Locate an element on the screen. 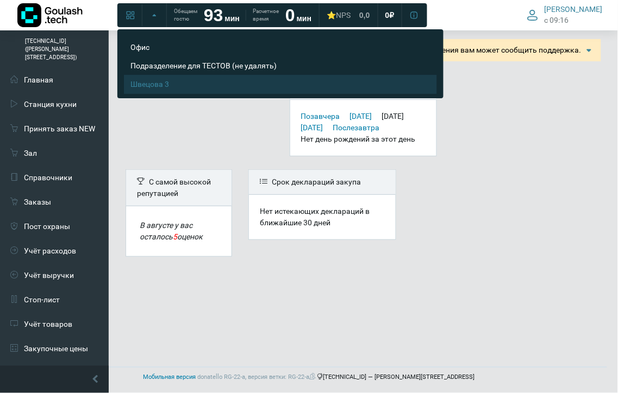 This screenshot has width=618, height=393. span: Расчетное время is located at coordinates (266, 15).